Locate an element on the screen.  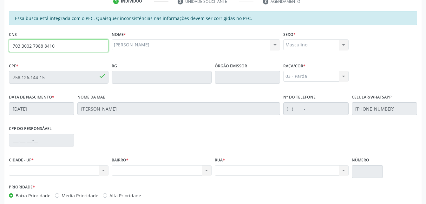
label: Data de nascimento is located at coordinates (31, 97).